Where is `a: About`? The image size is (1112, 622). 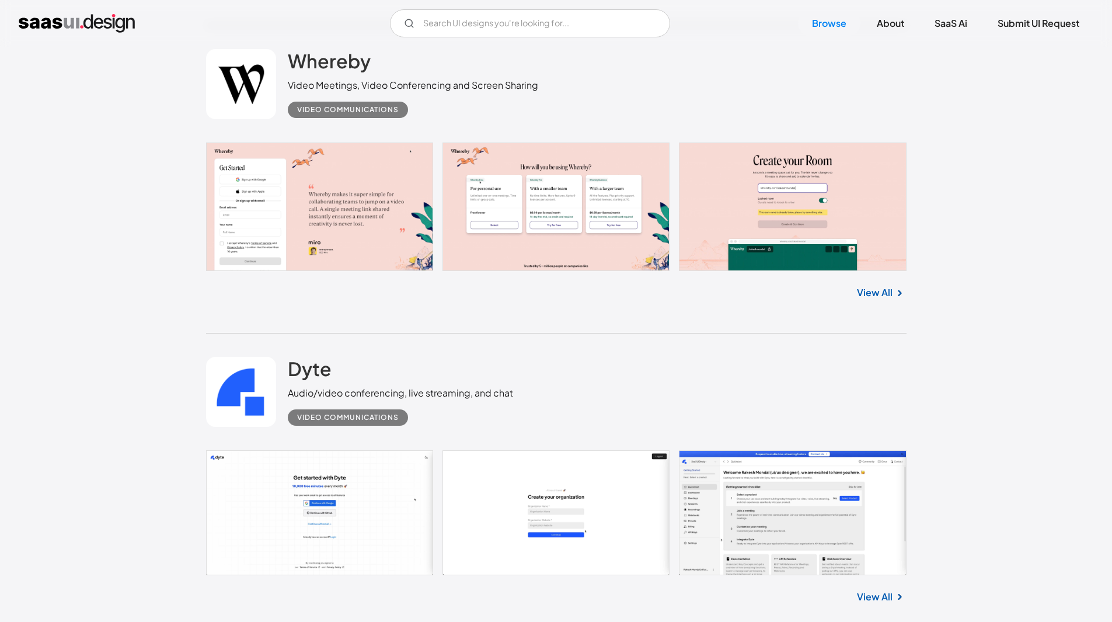
a: About is located at coordinates (890, 23).